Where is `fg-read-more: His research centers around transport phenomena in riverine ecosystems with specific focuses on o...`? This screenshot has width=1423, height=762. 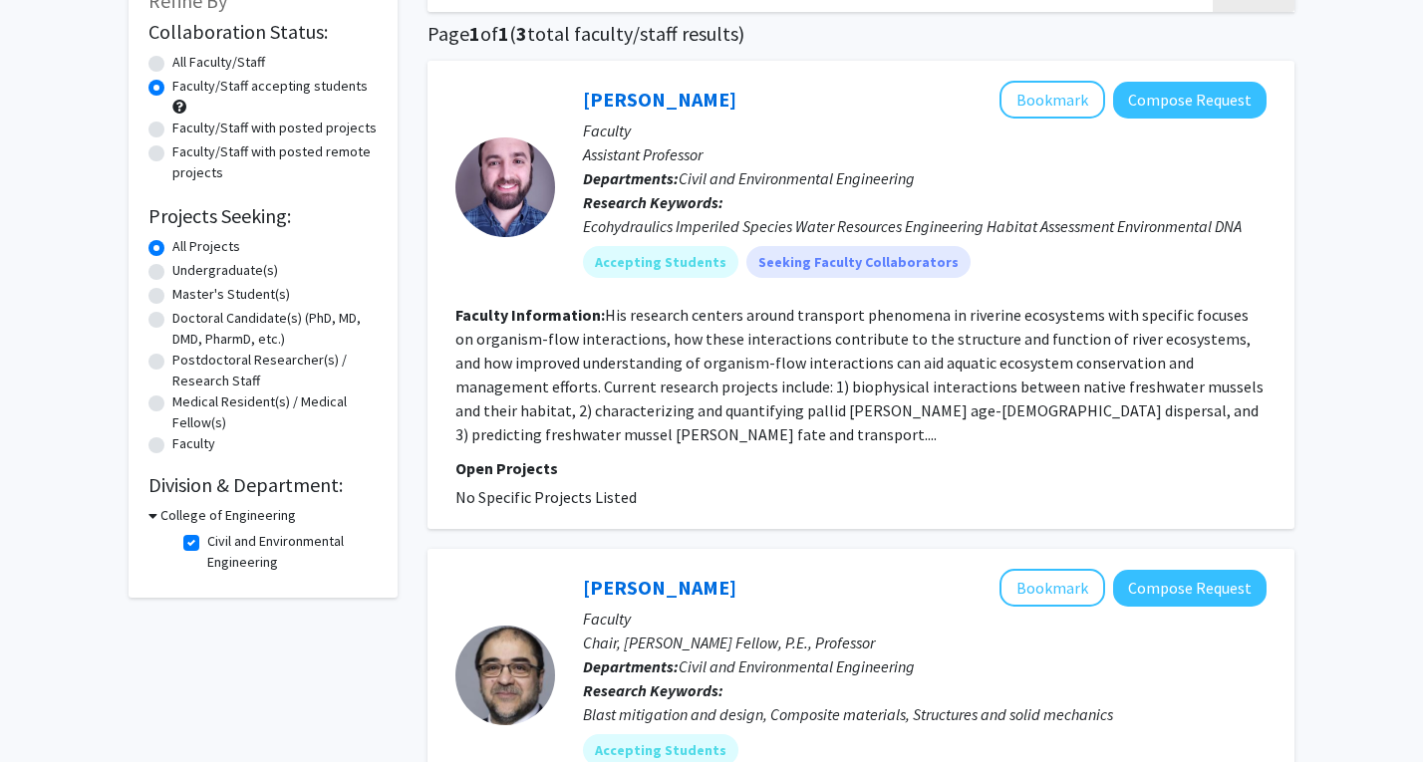 fg-read-more: His research centers around transport phenomena in riverine ecosystems with specific focuses on o... is located at coordinates (859, 375).